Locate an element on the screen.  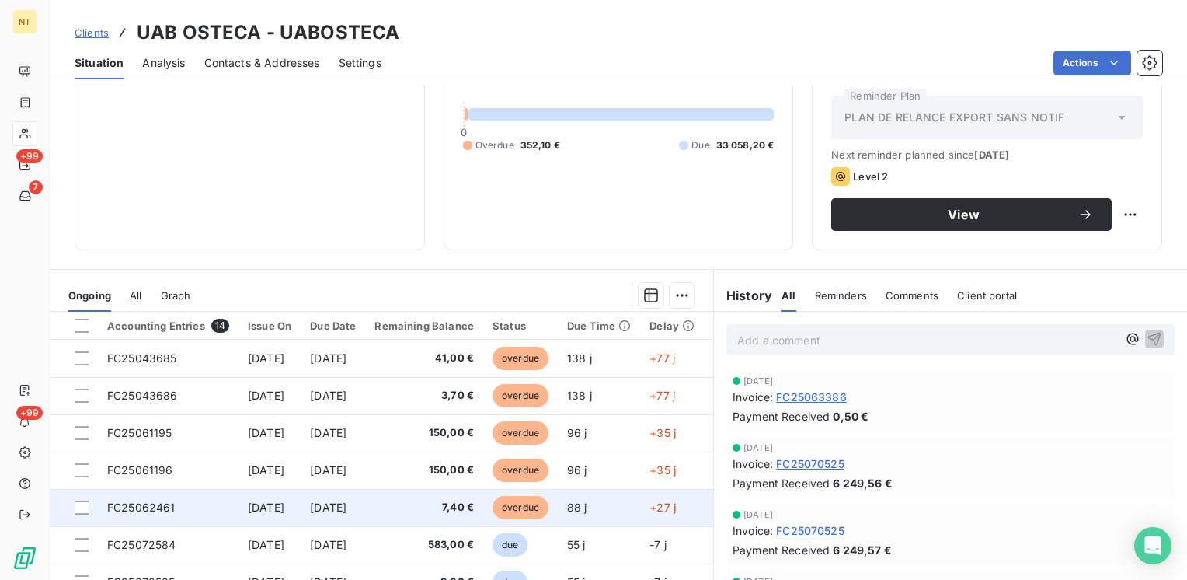
span: Ongoing is located at coordinates (89, 295).